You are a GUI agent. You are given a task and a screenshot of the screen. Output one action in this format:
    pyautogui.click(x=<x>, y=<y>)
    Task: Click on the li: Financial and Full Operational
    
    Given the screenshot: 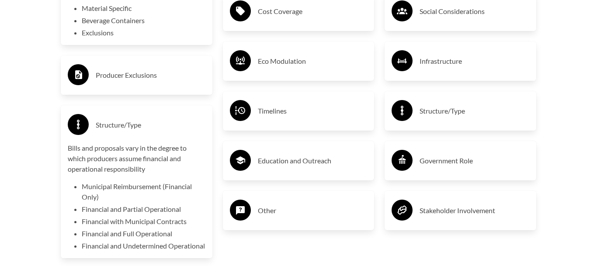 What is the action you would take?
    pyautogui.click(x=143, y=234)
    